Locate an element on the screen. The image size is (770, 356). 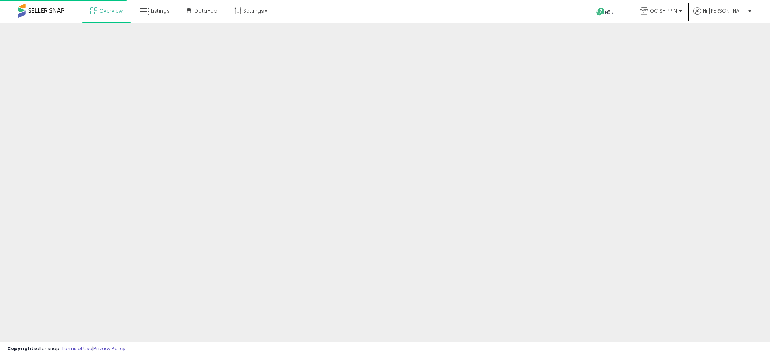
span: Listings is located at coordinates (160, 11).